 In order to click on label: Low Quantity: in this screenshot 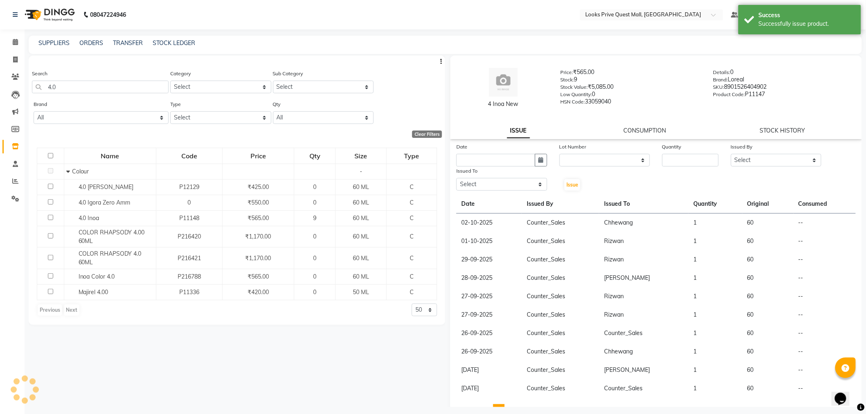, I will do `click(576, 95)`.